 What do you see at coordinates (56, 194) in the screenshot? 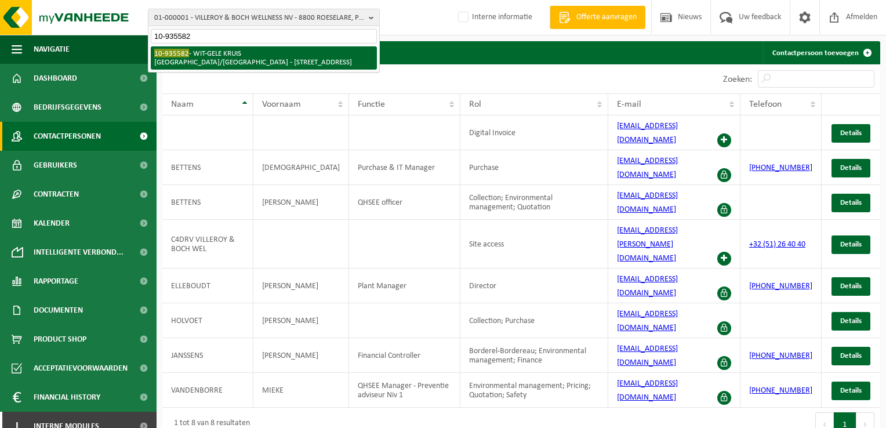
I see `span: Contracten` at bounding box center [56, 194].